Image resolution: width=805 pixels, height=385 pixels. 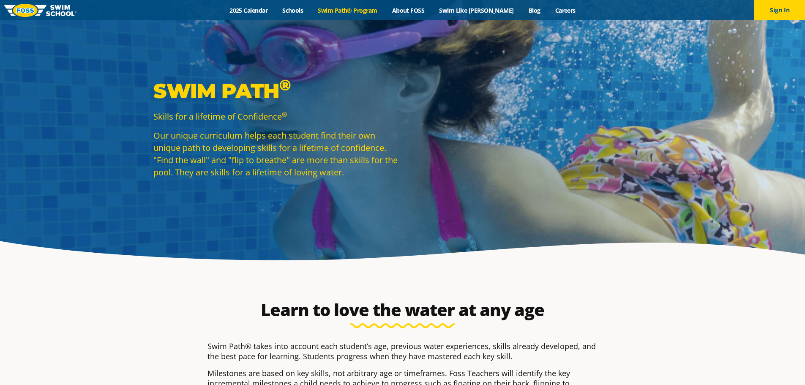 I want to click on a: About FOSS, so click(x=408, y=10).